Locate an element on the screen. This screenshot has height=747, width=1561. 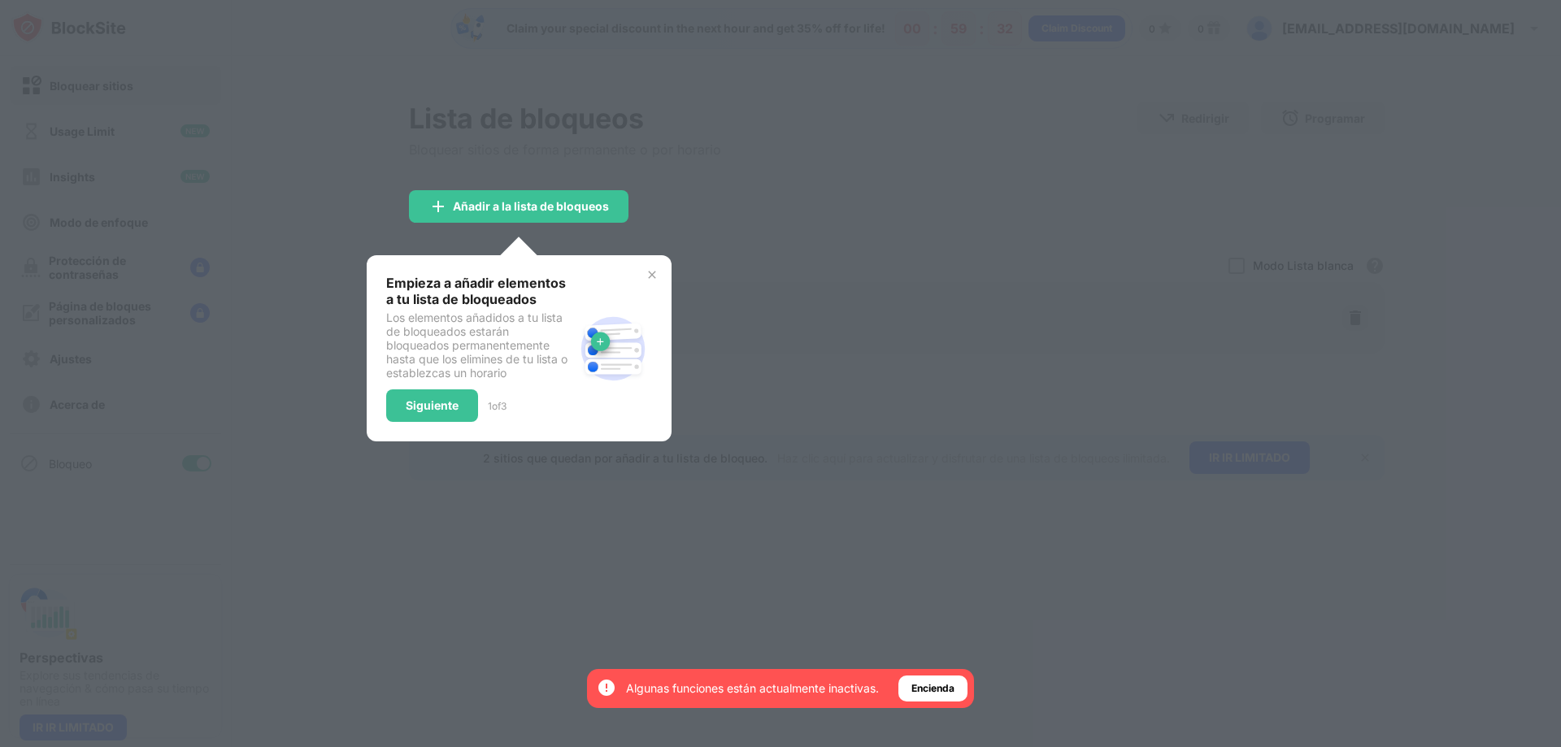
img: error-circle-white.svg is located at coordinates (607, 688).